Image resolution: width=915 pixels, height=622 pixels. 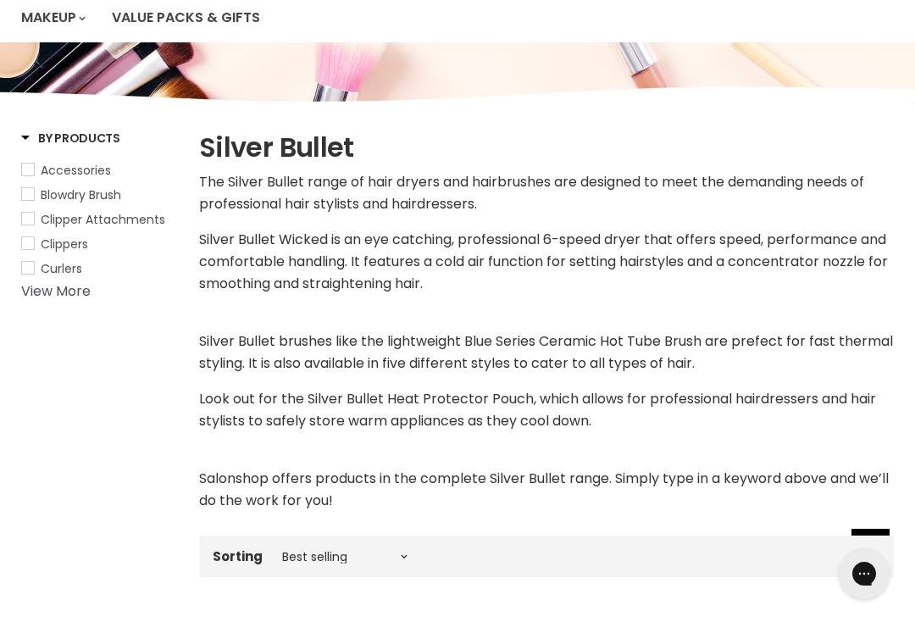 What do you see at coordinates (34, 31) in the screenshot?
I see `button: Open gorgias live chat` at bounding box center [34, 31].